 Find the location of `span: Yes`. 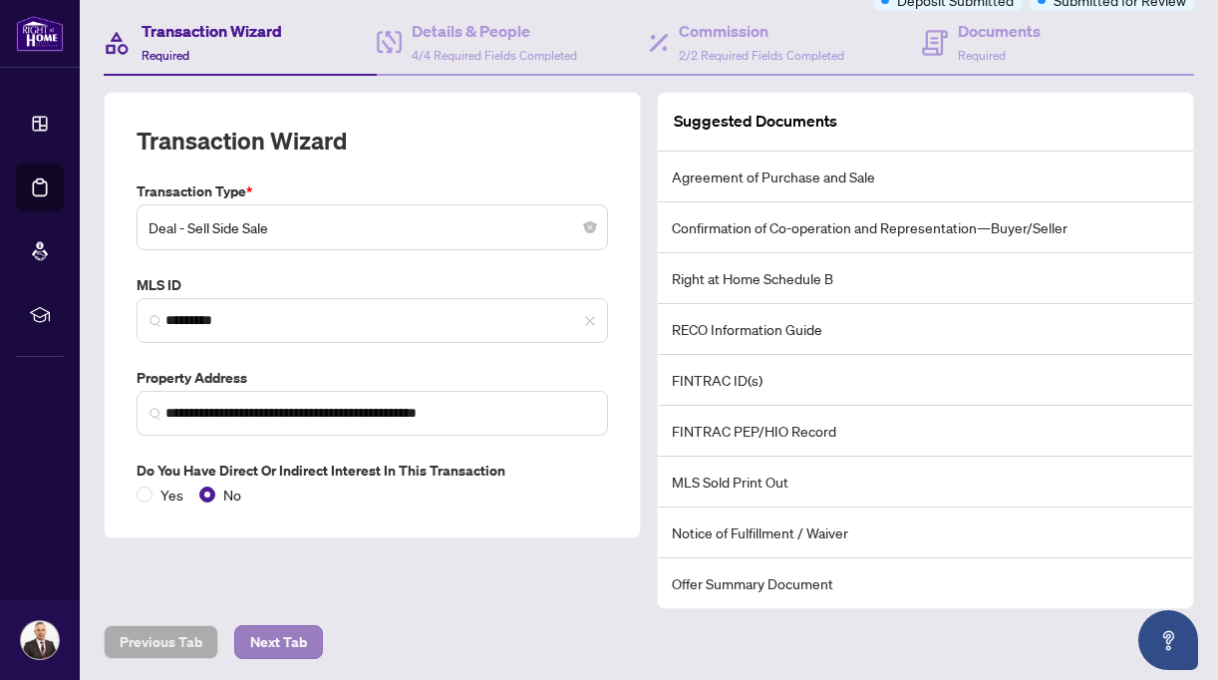

span: Yes is located at coordinates (171, 494).